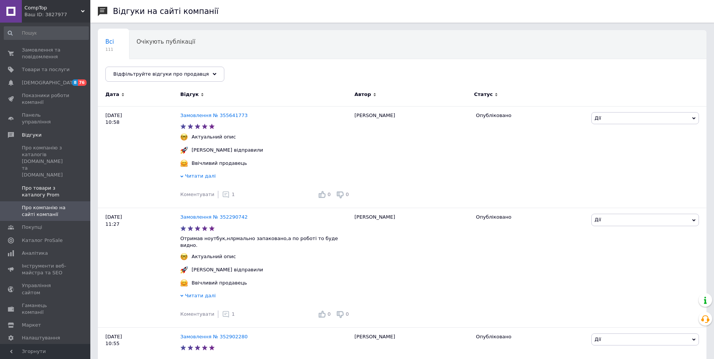 This screenshot has height=359, width=714. Describe the element at coordinates (35, 253) in the screenshot. I see `span: Аналітика` at that location.